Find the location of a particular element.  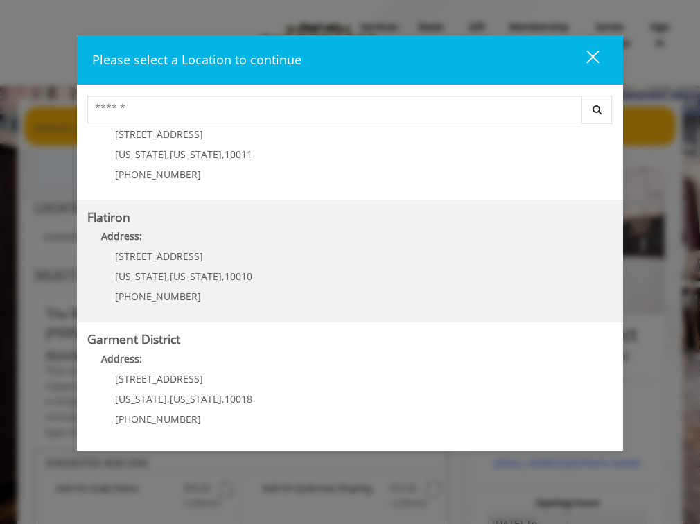

i: Search button is located at coordinates (597, 110).